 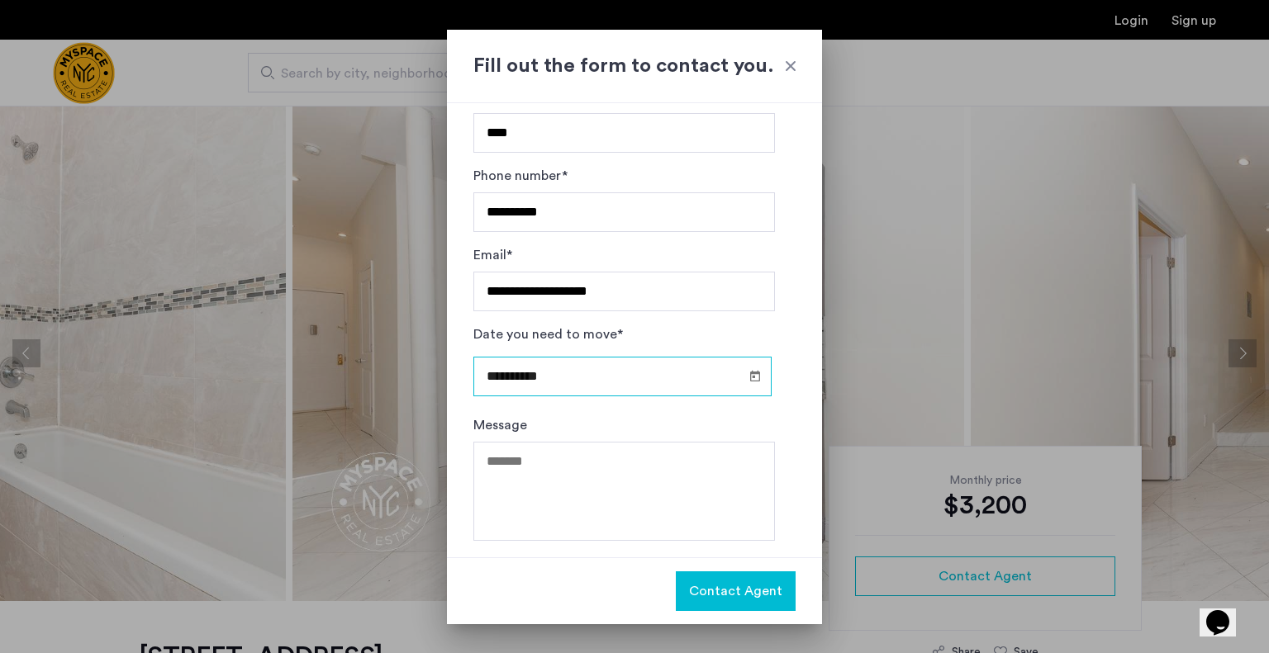 I want to click on h2: Fill out the form to contact you., so click(x=634, y=66).